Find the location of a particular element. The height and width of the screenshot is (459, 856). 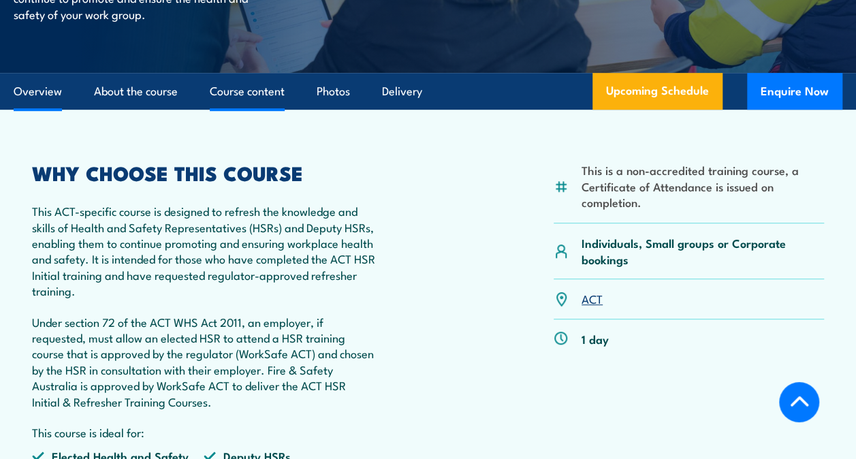

p: 1 day is located at coordinates (595, 339).